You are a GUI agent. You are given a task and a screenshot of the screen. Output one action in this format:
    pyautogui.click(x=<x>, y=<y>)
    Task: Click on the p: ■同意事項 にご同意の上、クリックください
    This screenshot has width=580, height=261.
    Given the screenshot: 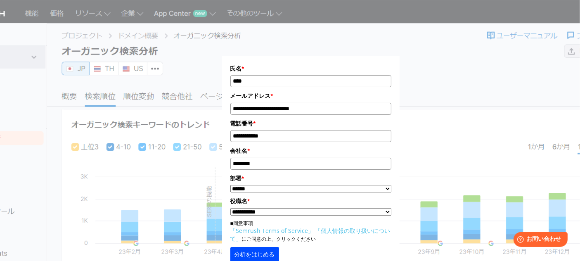 What is the action you would take?
    pyautogui.click(x=311, y=231)
    